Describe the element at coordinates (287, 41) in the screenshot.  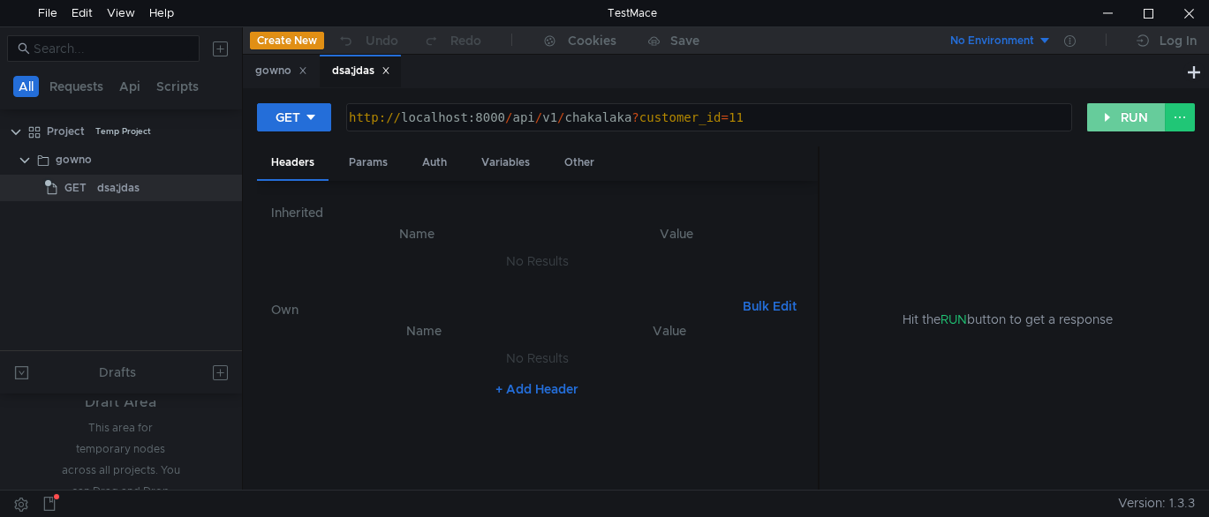
I see `button: Create New` at that location.